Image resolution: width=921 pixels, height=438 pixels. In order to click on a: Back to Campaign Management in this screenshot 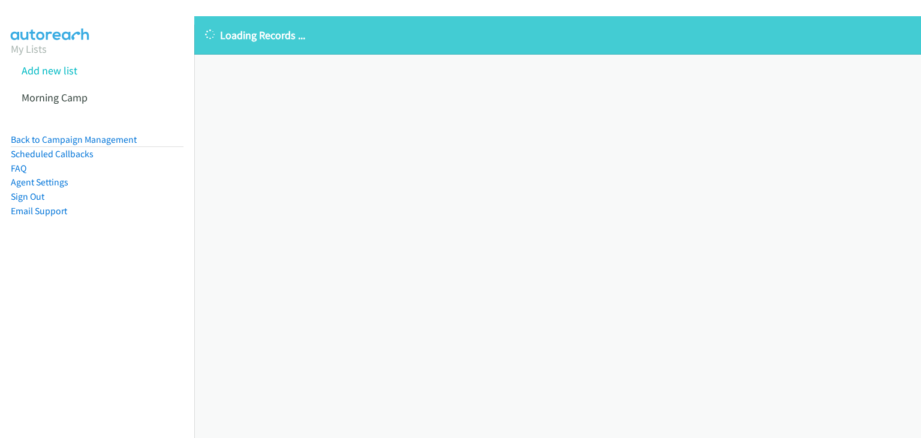, I will do `click(74, 139)`.